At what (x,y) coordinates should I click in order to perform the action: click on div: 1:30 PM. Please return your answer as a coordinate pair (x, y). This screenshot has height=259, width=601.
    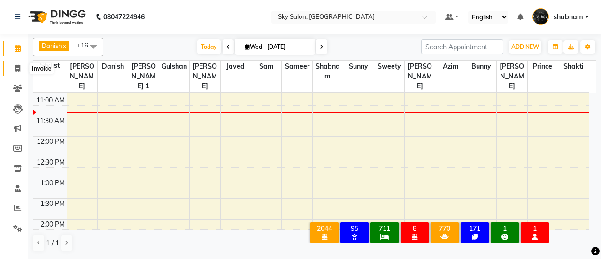
    Looking at the image, I should click on (53, 203).